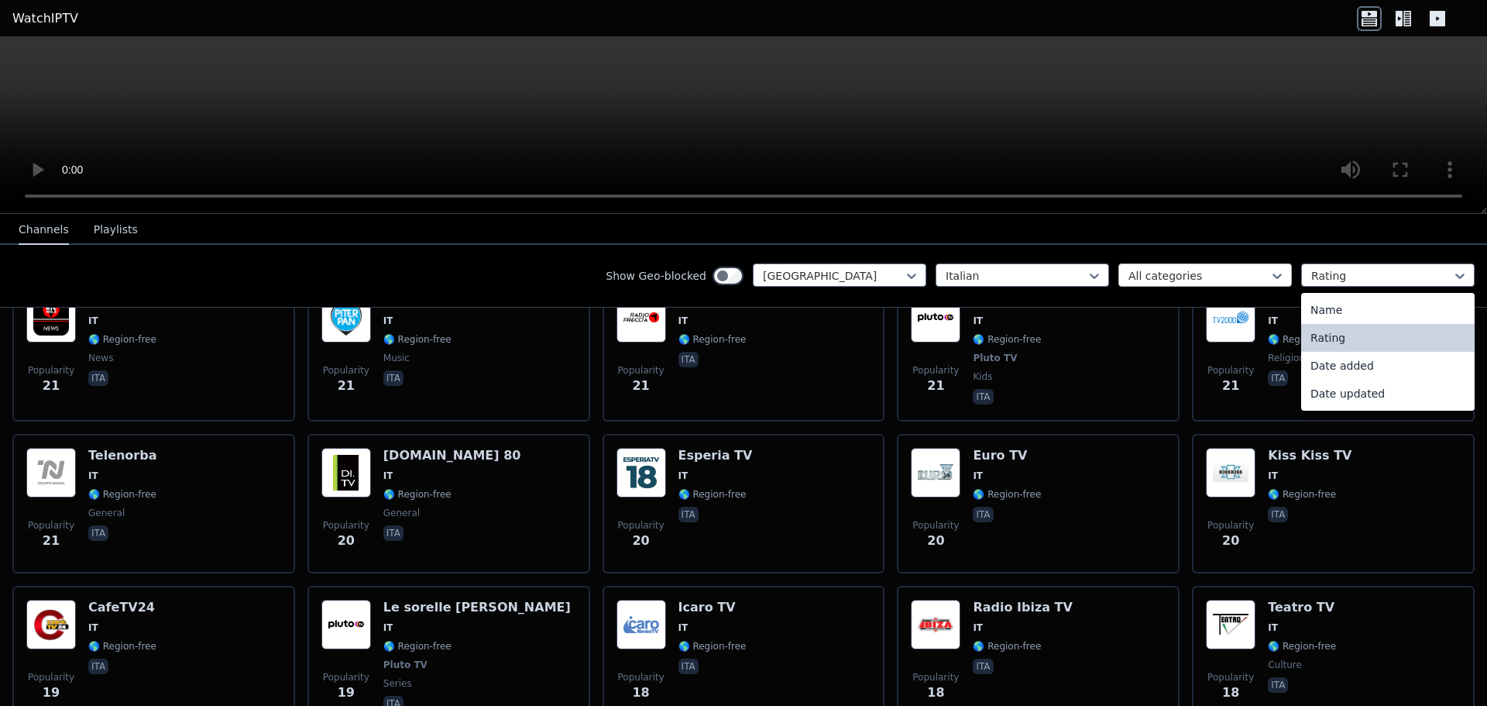  I want to click on img: CafeTV24, so click(51, 624).